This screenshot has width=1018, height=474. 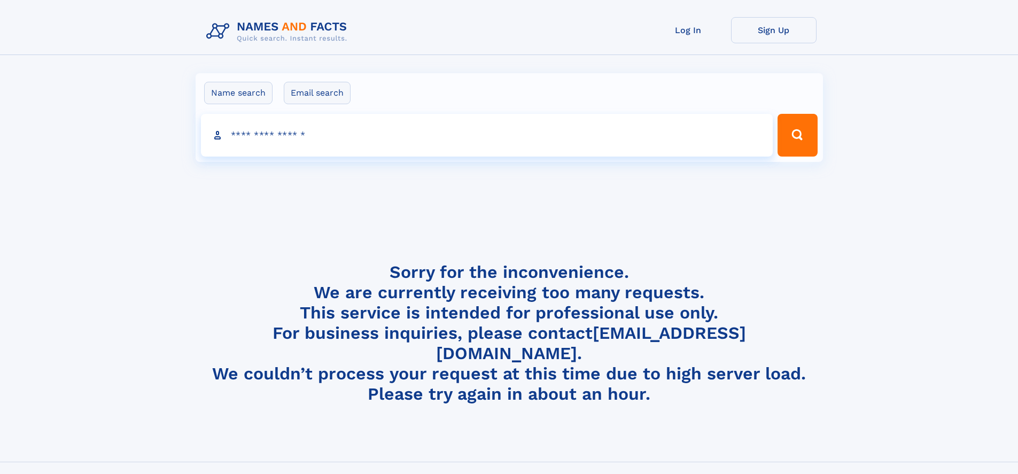 What do you see at coordinates (688, 30) in the screenshot?
I see `a: Log In` at bounding box center [688, 30].